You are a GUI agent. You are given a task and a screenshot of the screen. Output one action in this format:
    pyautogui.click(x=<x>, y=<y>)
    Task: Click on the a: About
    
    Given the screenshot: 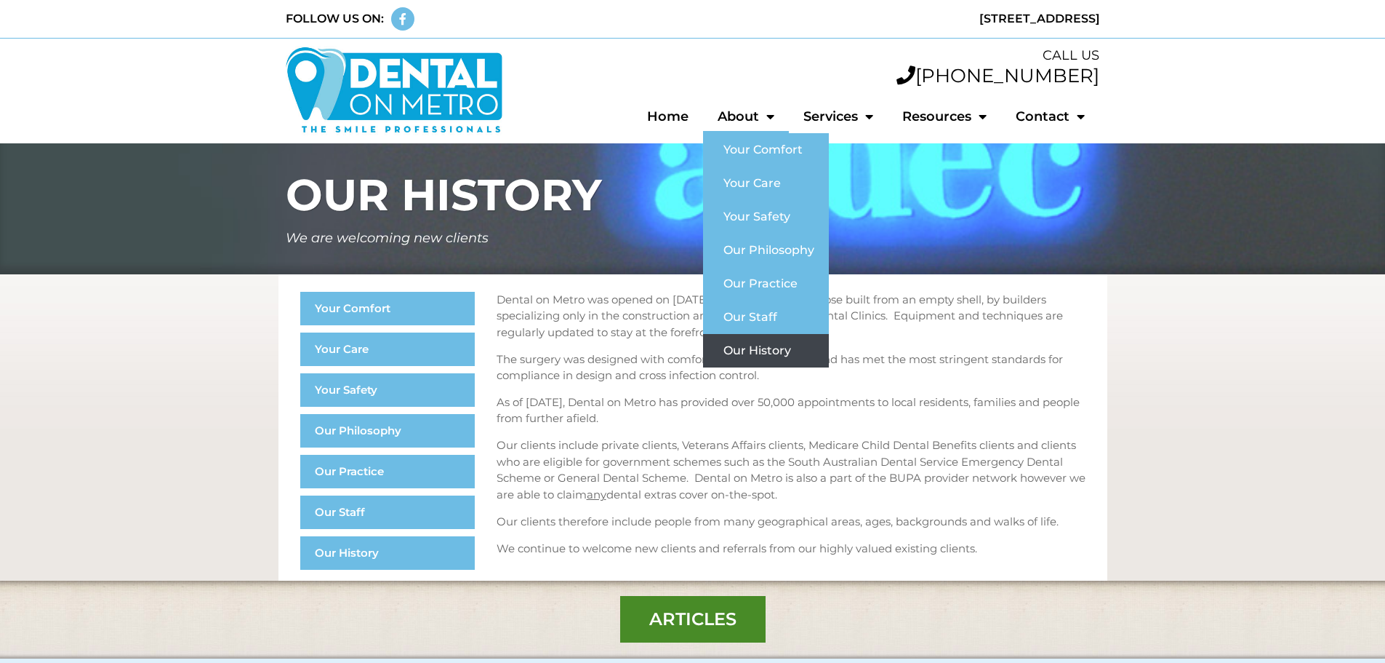 What is the action you would take?
    pyautogui.click(x=746, y=116)
    